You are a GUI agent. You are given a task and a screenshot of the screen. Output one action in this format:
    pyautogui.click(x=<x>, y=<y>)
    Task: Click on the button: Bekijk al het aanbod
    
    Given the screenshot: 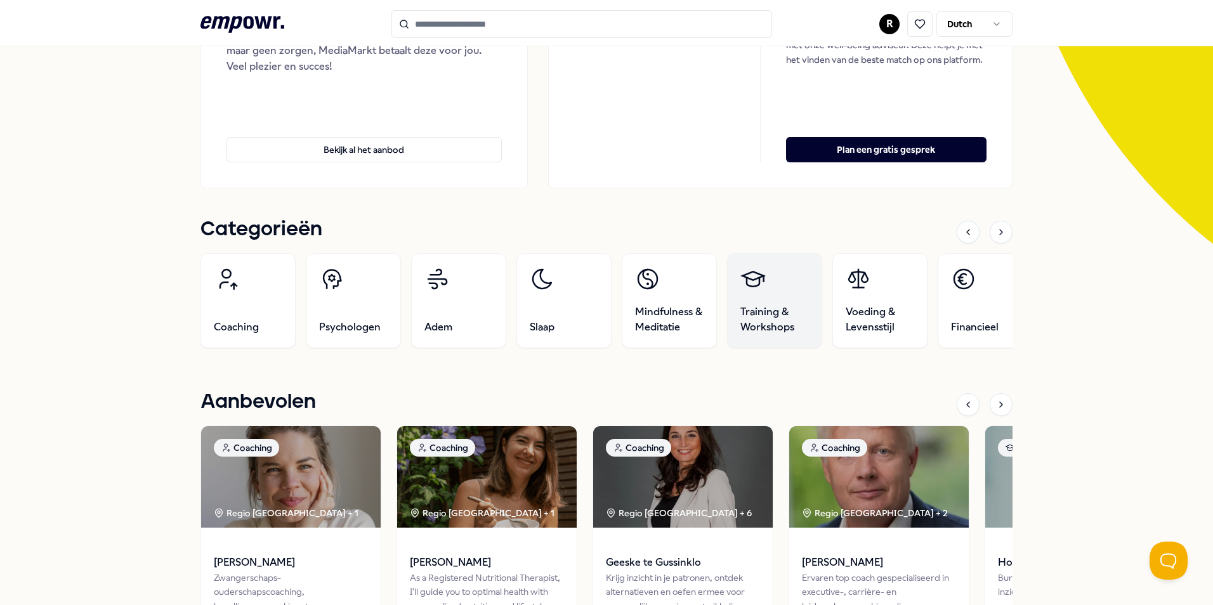 What is the action you would take?
    pyautogui.click(x=364, y=150)
    